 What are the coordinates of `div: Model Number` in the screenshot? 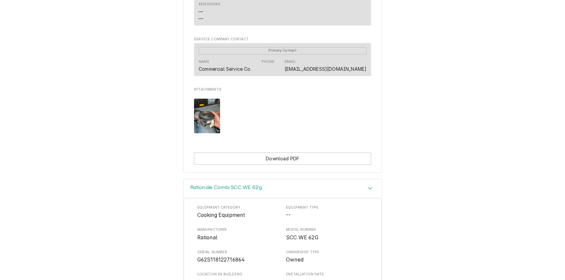 It's located at (327, 234).